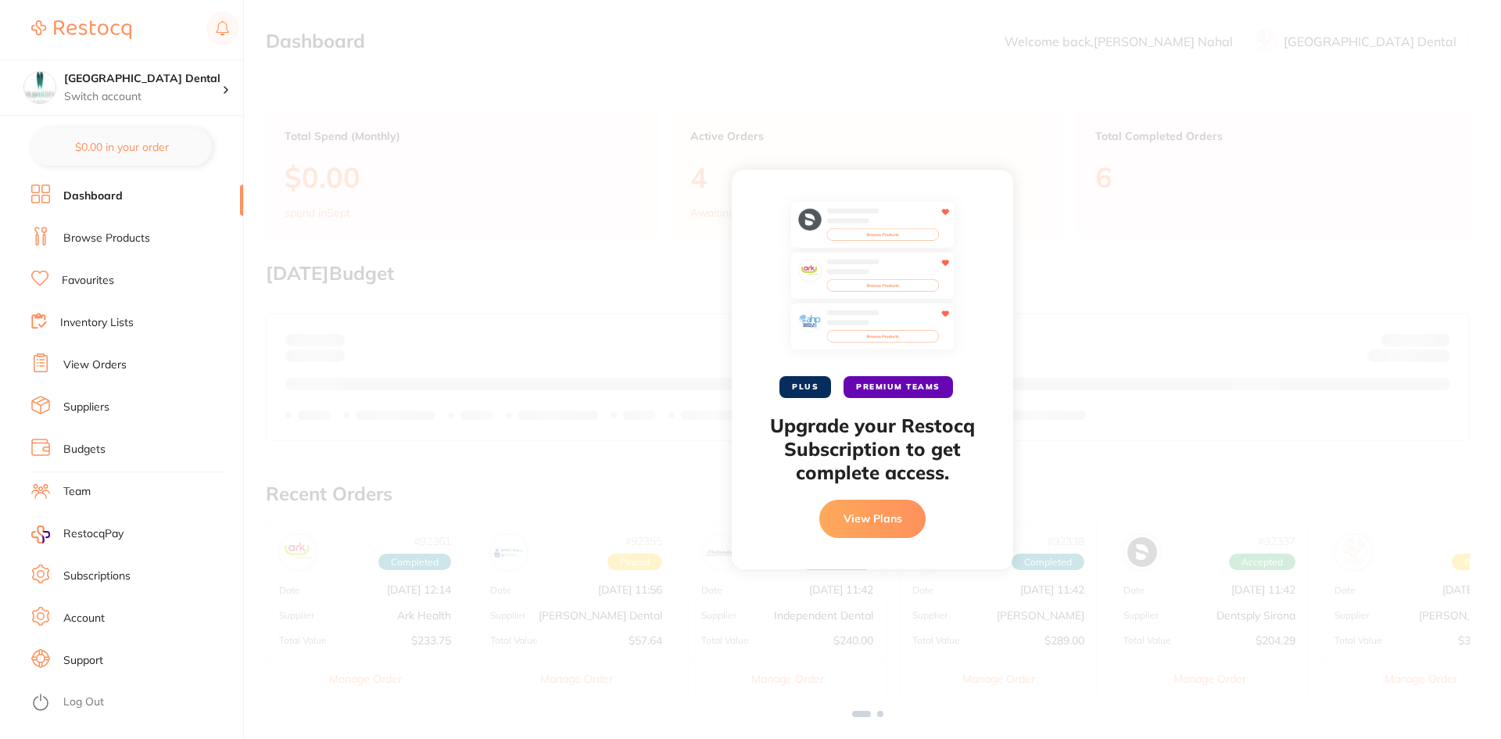  What do you see at coordinates (97, 323) in the screenshot?
I see `a: Inventory Lists` at bounding box center [97, 323].